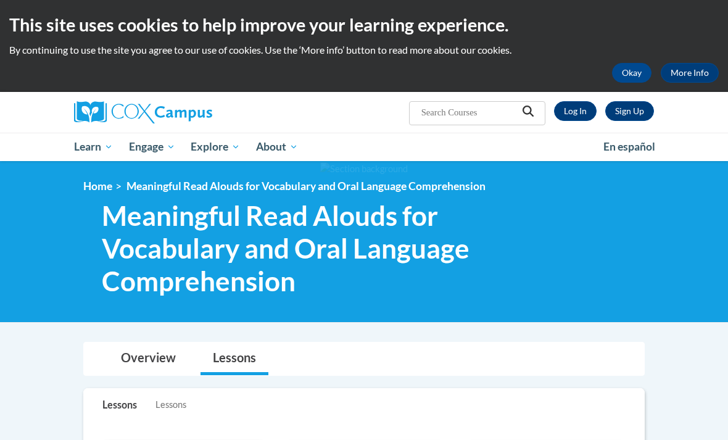  What do you see at coordinates (277, 147) in the screenshot?
I see `a: About` at bounding box center [277, 147].